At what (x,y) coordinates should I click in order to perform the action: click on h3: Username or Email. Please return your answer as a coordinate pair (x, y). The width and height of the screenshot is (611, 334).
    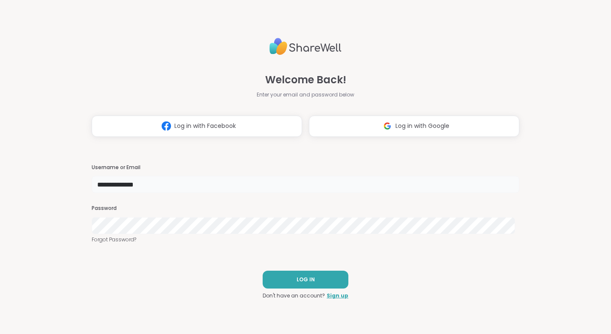
    Looking at the image, I should click on (306, 167).